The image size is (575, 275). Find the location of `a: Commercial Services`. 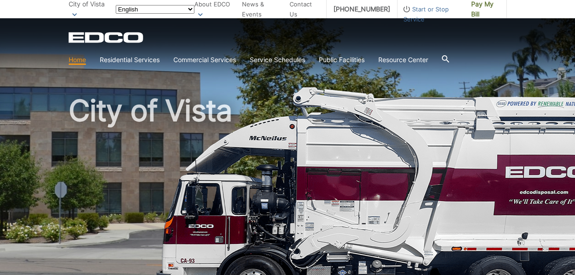

a: Commercial Services is located at coordinates (204, 60).